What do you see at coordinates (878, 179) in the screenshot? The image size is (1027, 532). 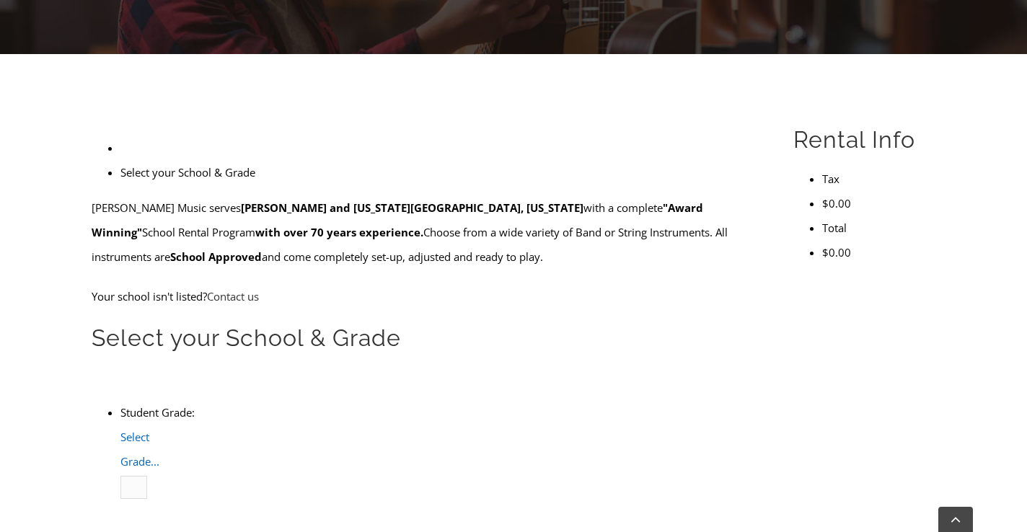 I see `li: Tax` at bounding box center [878, 179].